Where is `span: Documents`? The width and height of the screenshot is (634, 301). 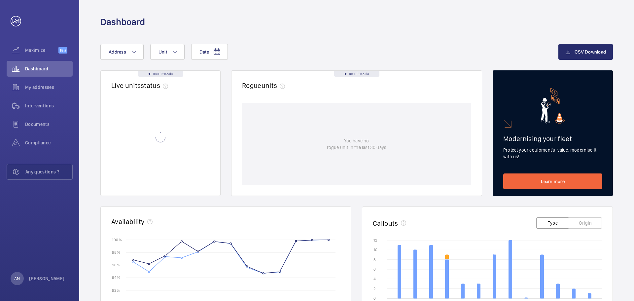 span: Documents is located at coordinates (49, 124).